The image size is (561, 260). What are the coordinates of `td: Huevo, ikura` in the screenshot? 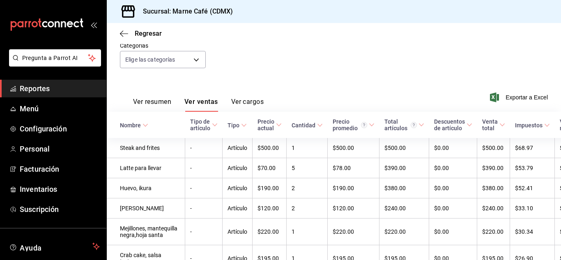 It's located at (146, 188).